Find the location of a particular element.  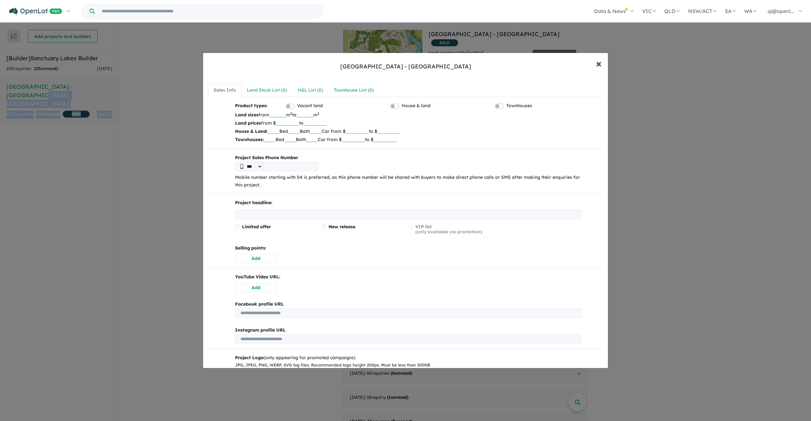

b: Project Sales Phone Number is located at coordinates (408, 158).